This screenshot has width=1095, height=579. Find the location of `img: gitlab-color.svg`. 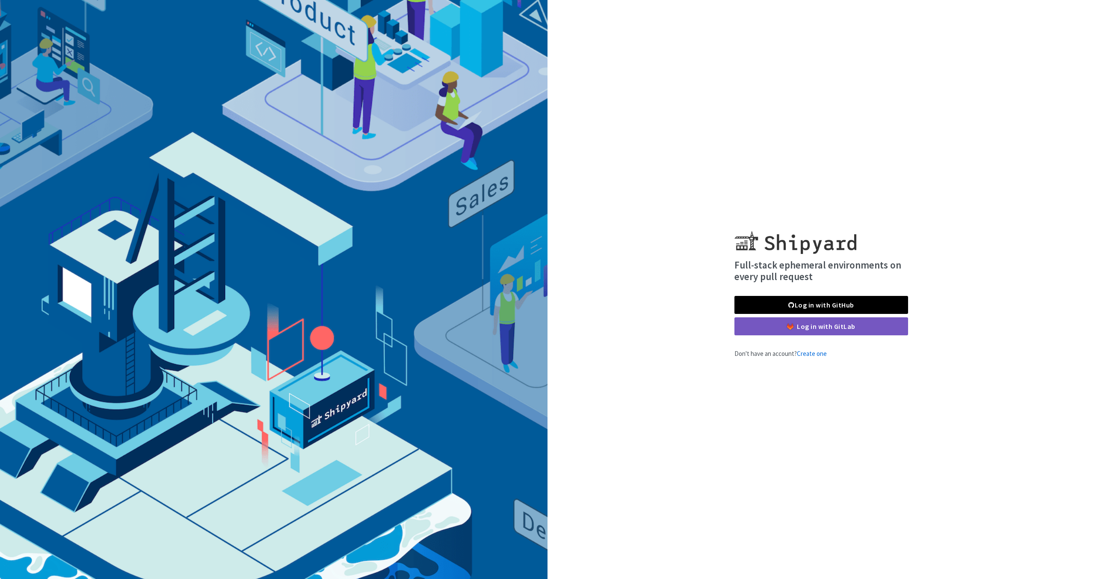

img: gitlab-color.svg is located at coordinates (790, 326).